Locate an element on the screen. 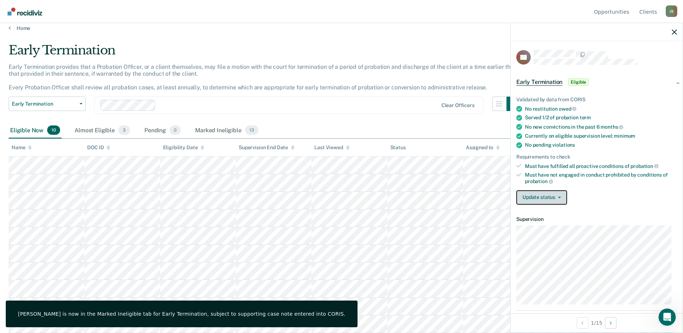  div: Supervision End Date is located at coordinates (266, 147).